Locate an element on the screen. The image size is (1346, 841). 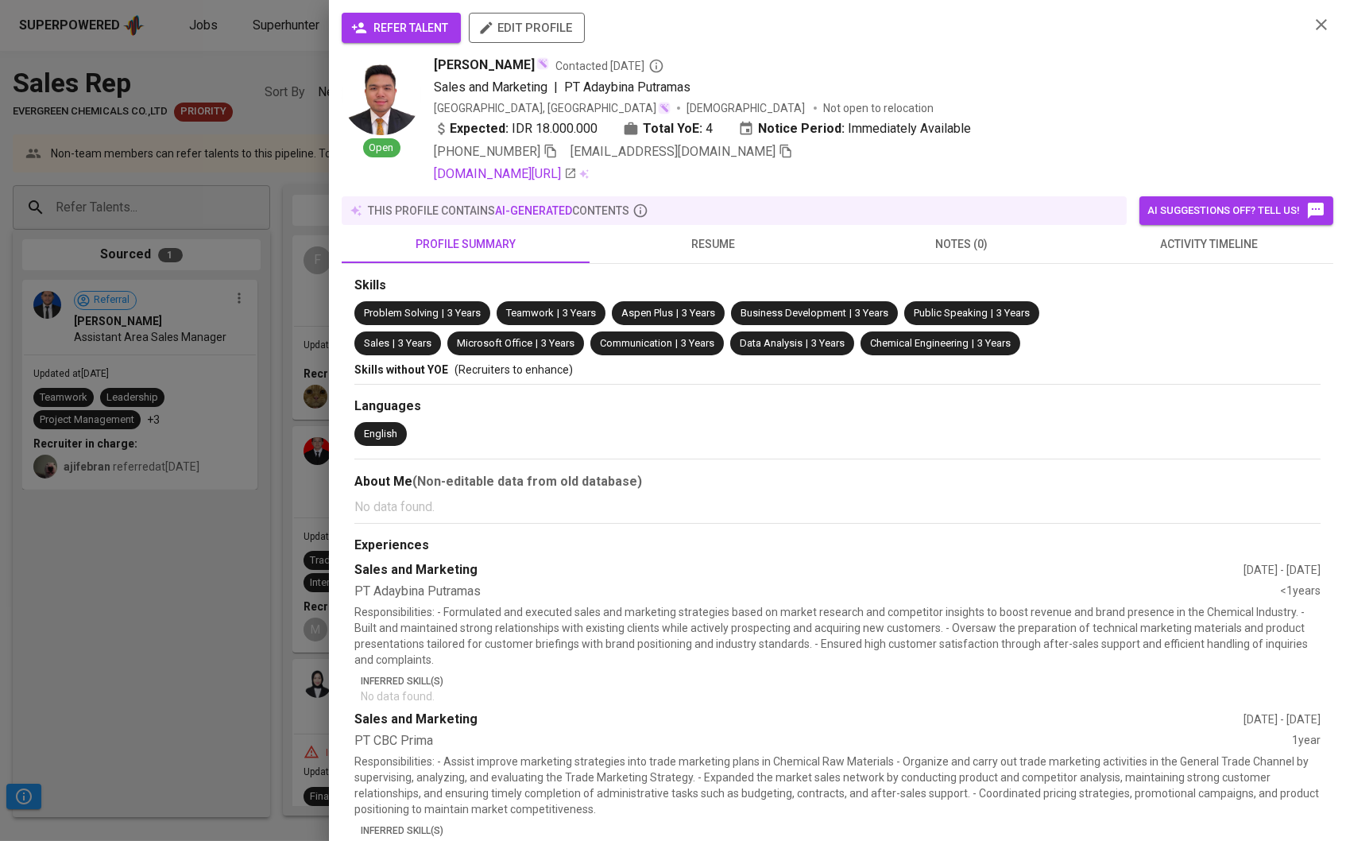
span: AI-generated is located at coordinates (533, 211).